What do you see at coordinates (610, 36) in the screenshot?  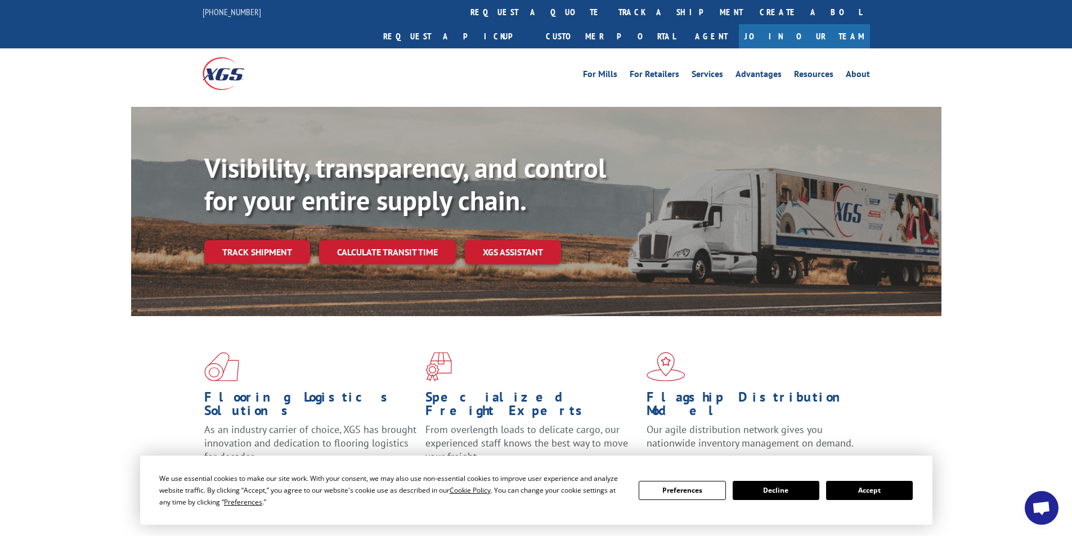 I see `a: Customer Portal` at bounding box center [610, 36].